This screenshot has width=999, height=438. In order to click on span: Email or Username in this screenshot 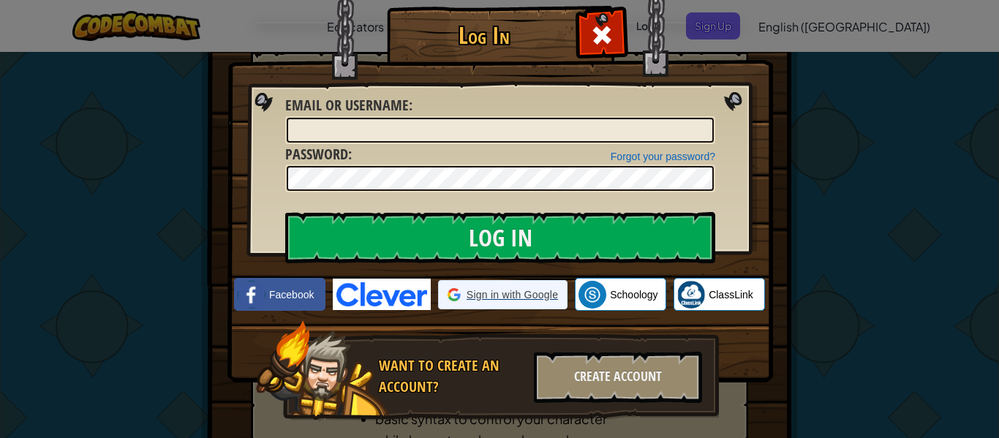, I will do `click(347, 105)`.